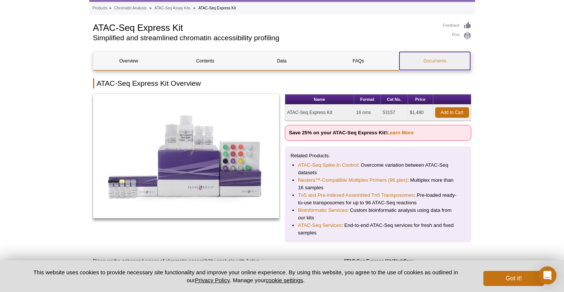 The height and width of the screenshot is (292, 564). Describe the element at coordinates (367, 113) in the screenshot. I see `td: 16 rxns` at that location.